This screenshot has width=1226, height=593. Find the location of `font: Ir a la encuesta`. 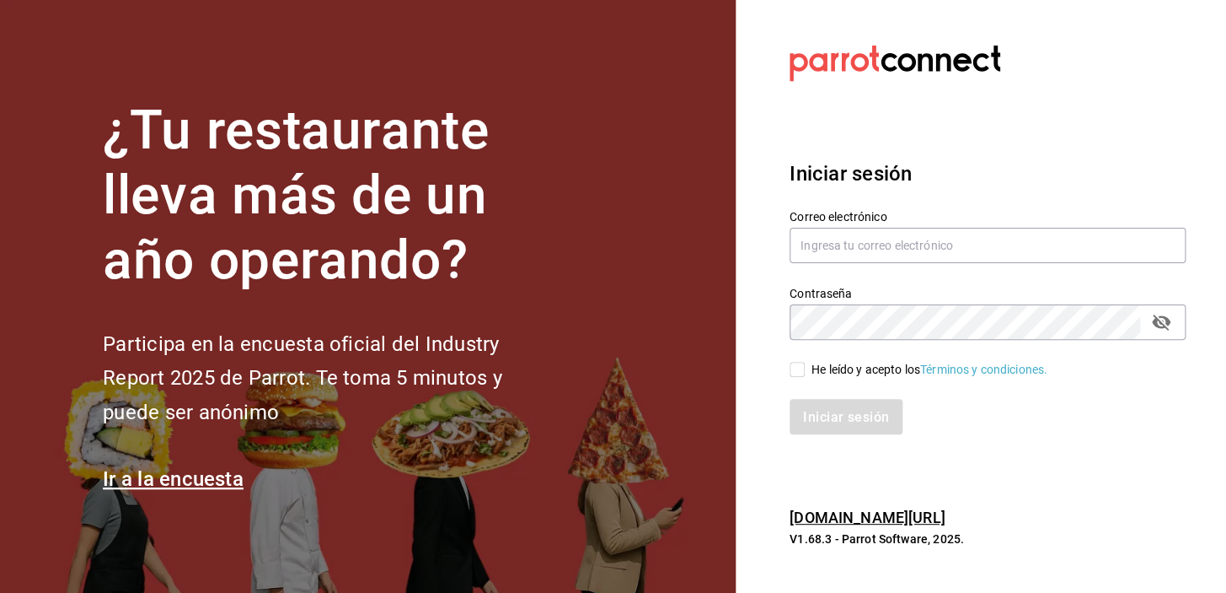

font: Ir a la encuesta is located at coordinates (173, 479).